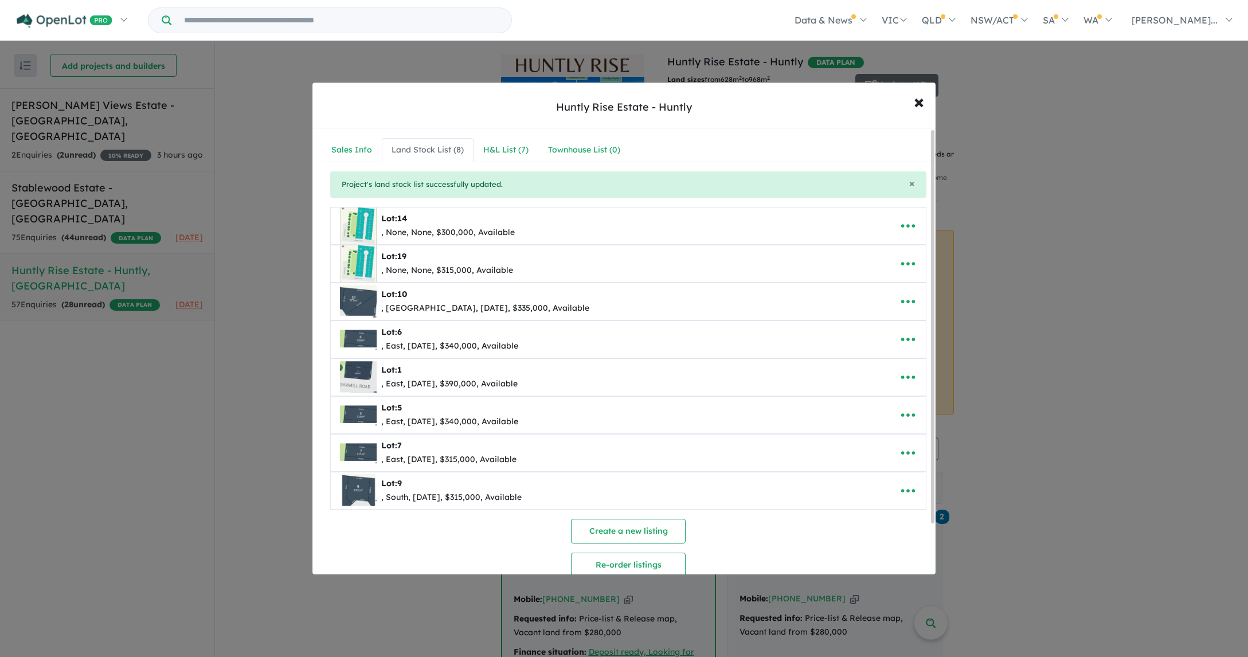 Image resolution: width=1248 pixels, height=657 pixels. I want to click on span: 10, so click(402, 294).